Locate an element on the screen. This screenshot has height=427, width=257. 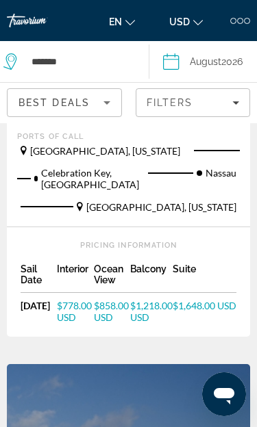
button: Change language is located at coordinates (122, 21).